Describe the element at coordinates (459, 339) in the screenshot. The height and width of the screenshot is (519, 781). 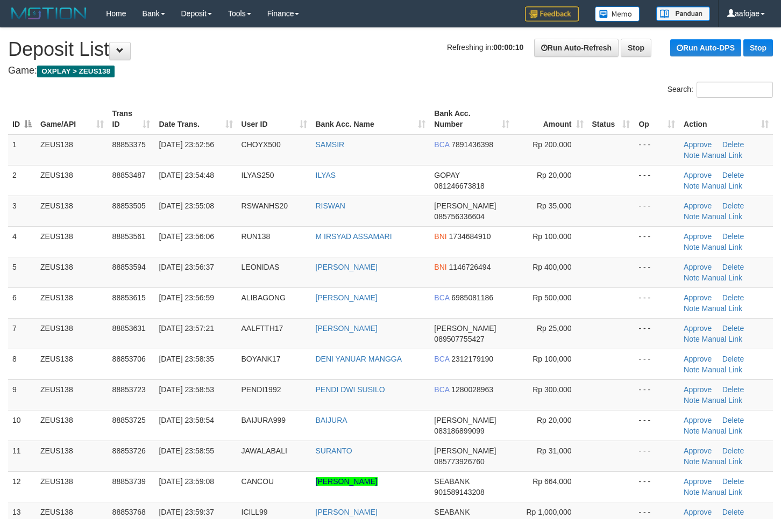
I see `span: Copy 089507755427 to clipboard` at that location.